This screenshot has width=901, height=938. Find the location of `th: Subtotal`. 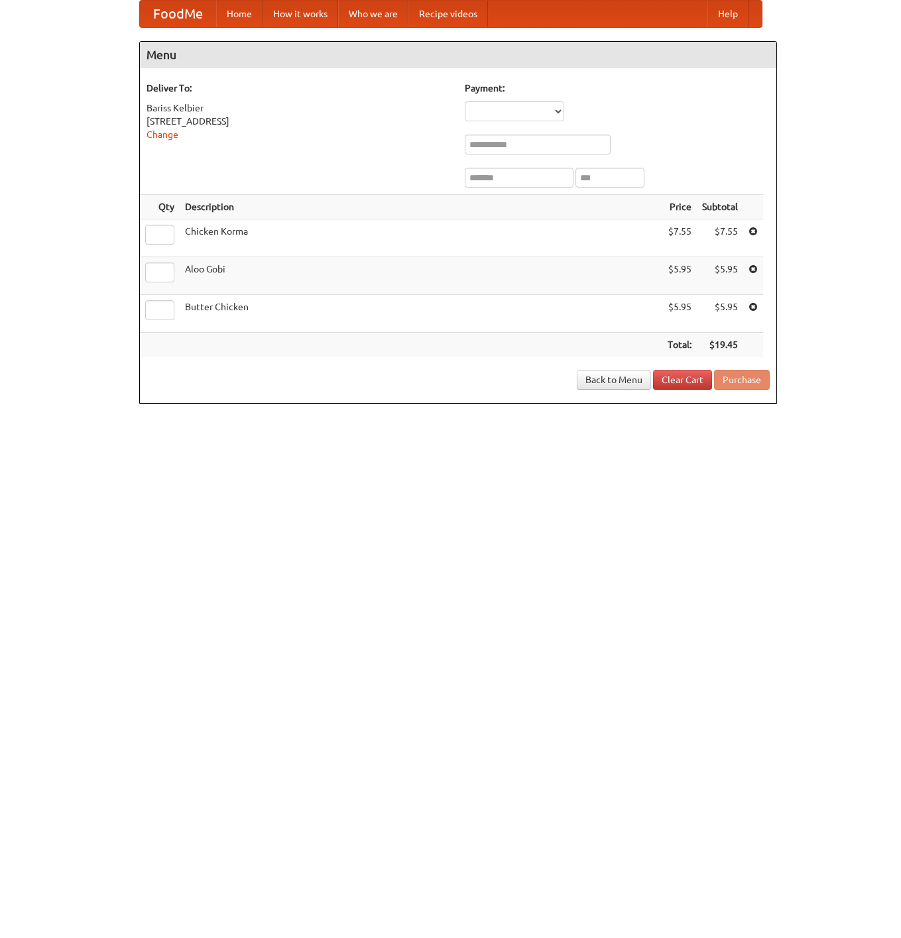

th: Subtotal is located at coordinates (720, 207).